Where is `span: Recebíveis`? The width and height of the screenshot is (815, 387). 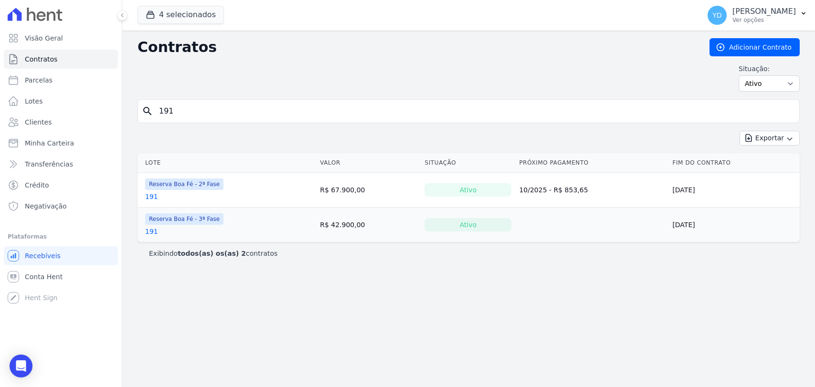
span: Recebíveis is located at coordinates (43, 256).